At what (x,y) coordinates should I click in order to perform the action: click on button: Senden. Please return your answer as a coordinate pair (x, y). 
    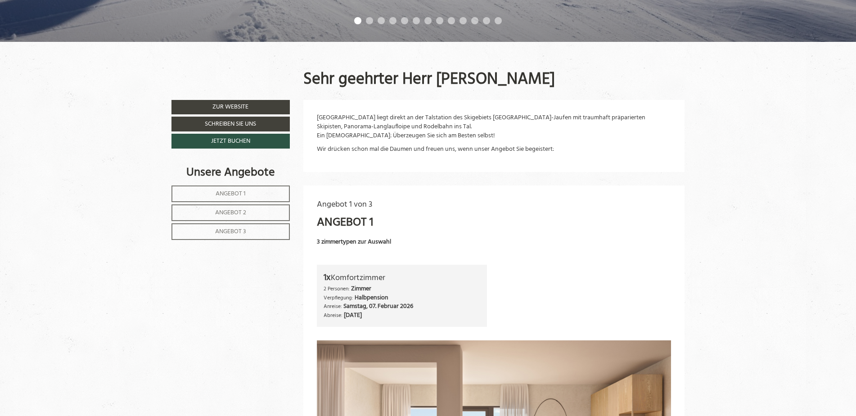
    Looking at the image, I should click on (330, 245).